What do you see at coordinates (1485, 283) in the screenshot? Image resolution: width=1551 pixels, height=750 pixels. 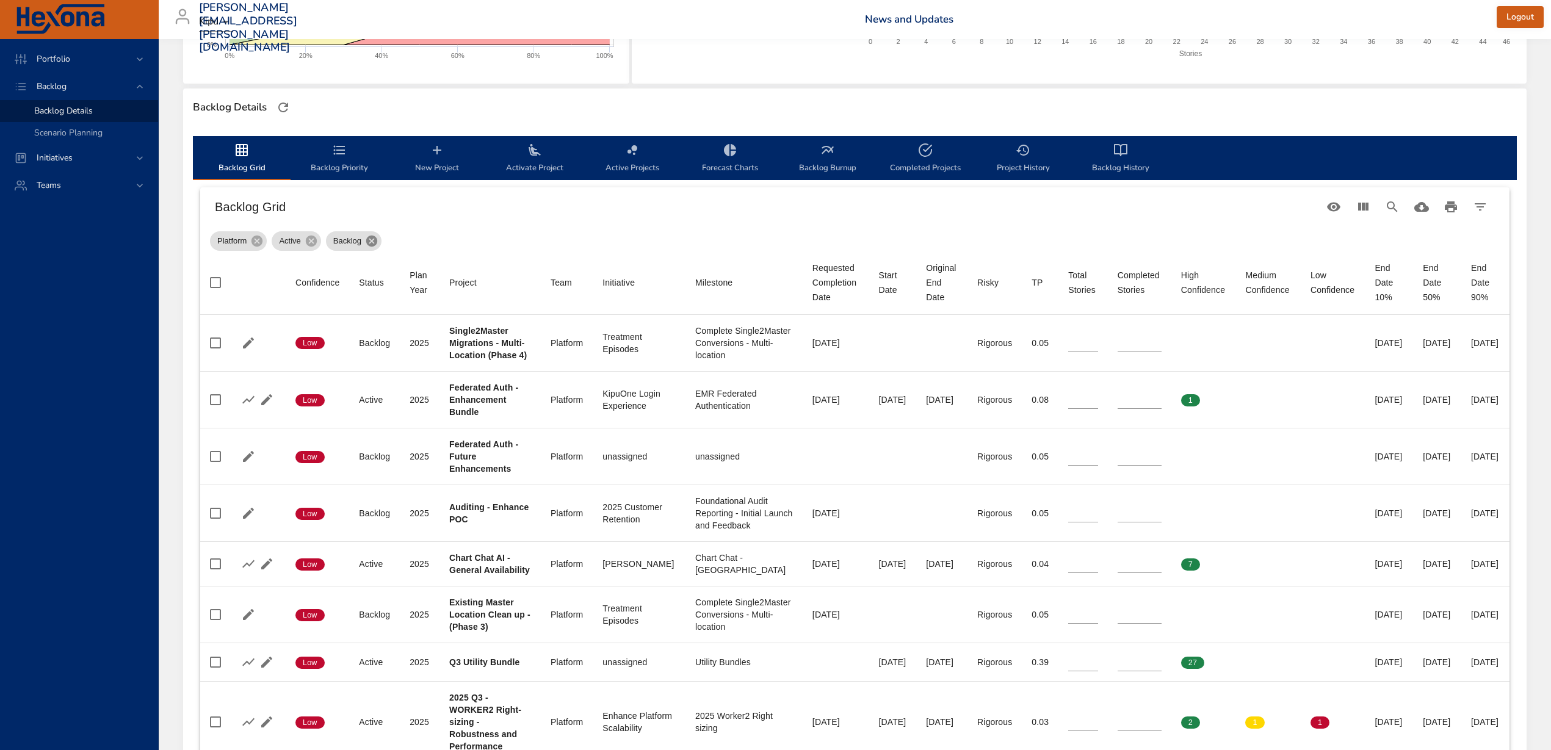 I see `div: End Date 90%` at bounding box center [1485, 283].